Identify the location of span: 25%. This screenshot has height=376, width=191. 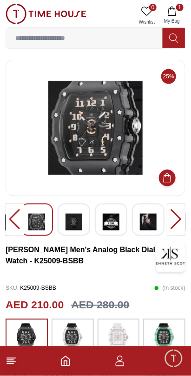
(168, 77).